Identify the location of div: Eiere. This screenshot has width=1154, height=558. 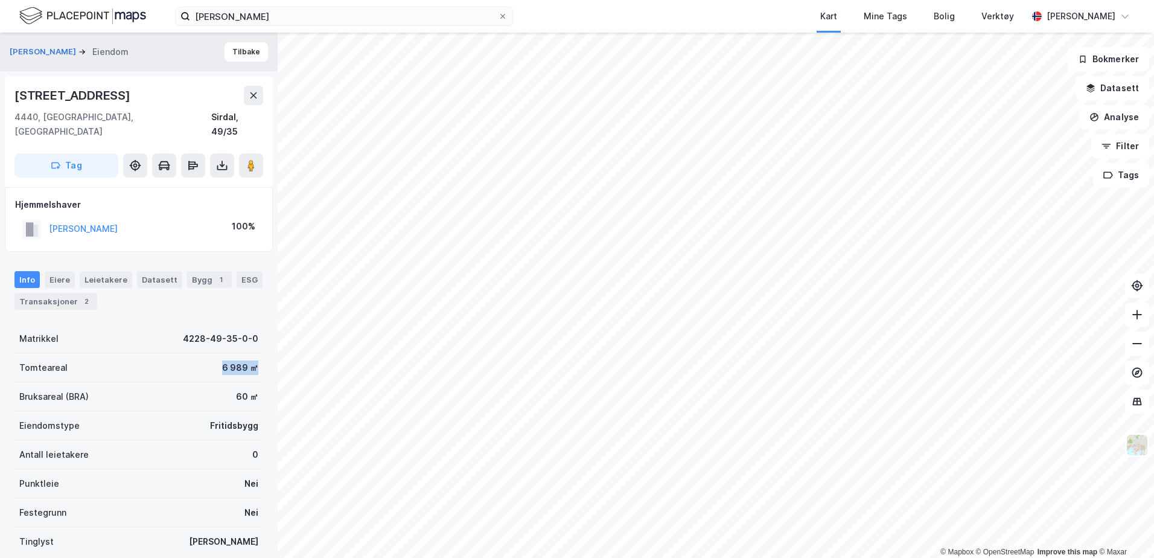
(60, 279).